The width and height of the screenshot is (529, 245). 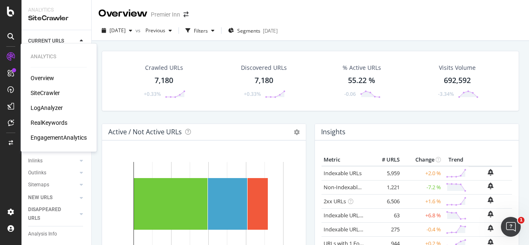 I want to click on td: +6.8 %, so click(x=422, y=215).